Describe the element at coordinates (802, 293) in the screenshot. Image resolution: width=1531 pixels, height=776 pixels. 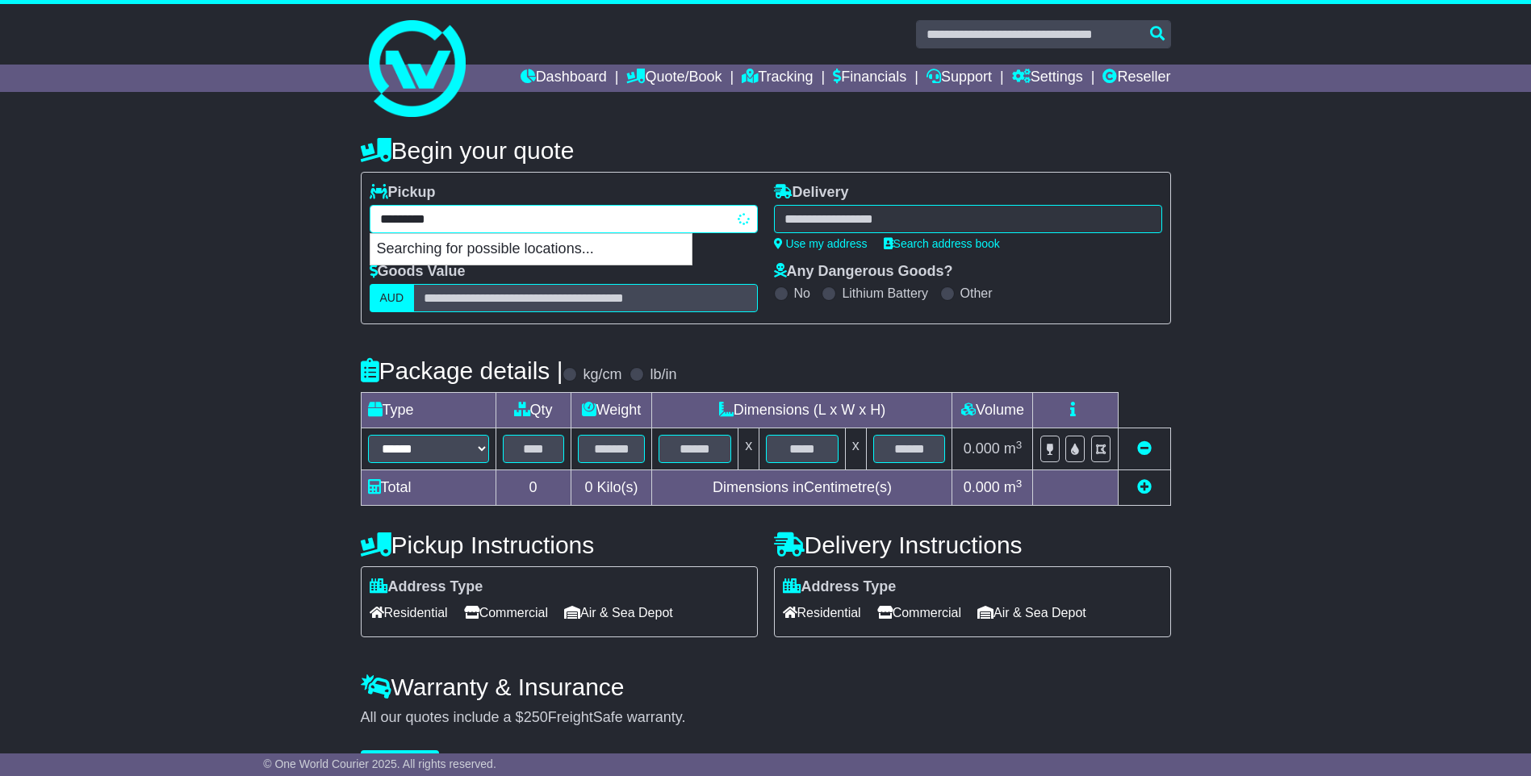
I see `label: No` at that location.